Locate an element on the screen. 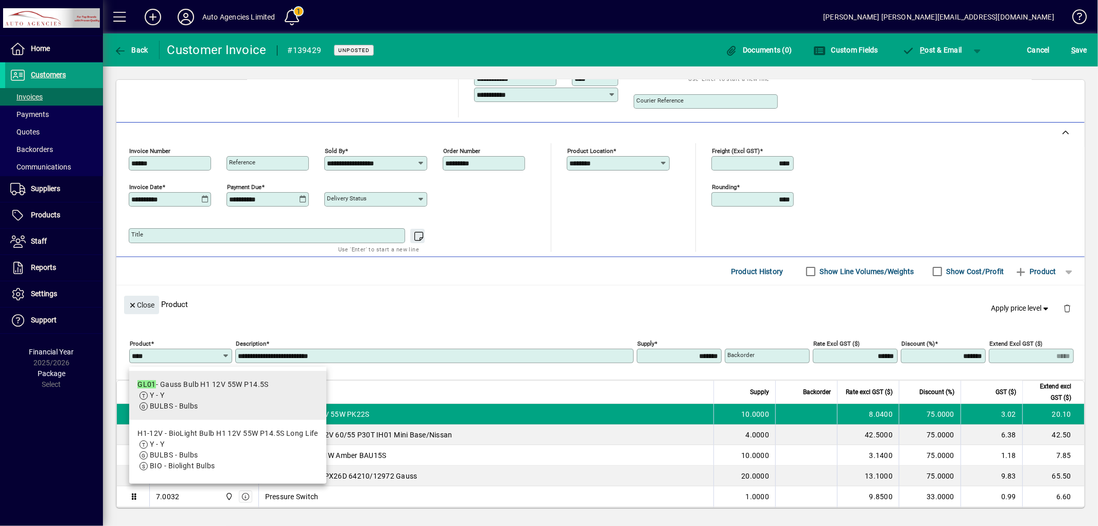  td: 6.60 is located at coordinates (1053, 496).